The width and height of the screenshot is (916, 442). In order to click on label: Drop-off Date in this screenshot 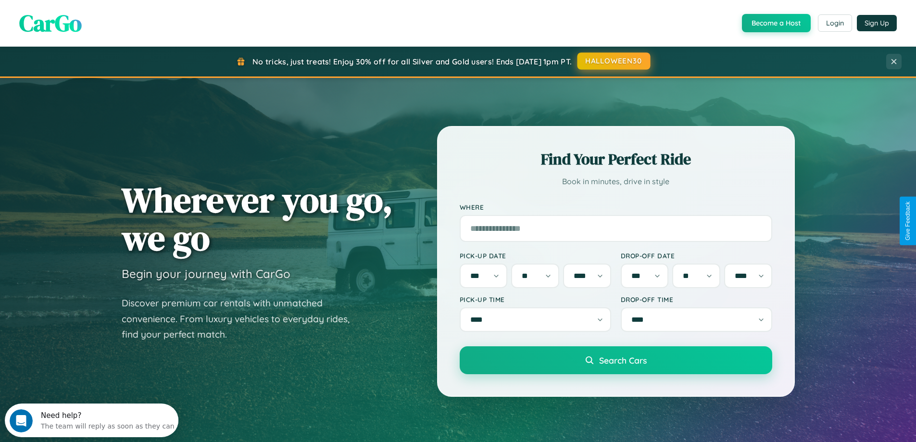, I will do `click(696, 255)`.